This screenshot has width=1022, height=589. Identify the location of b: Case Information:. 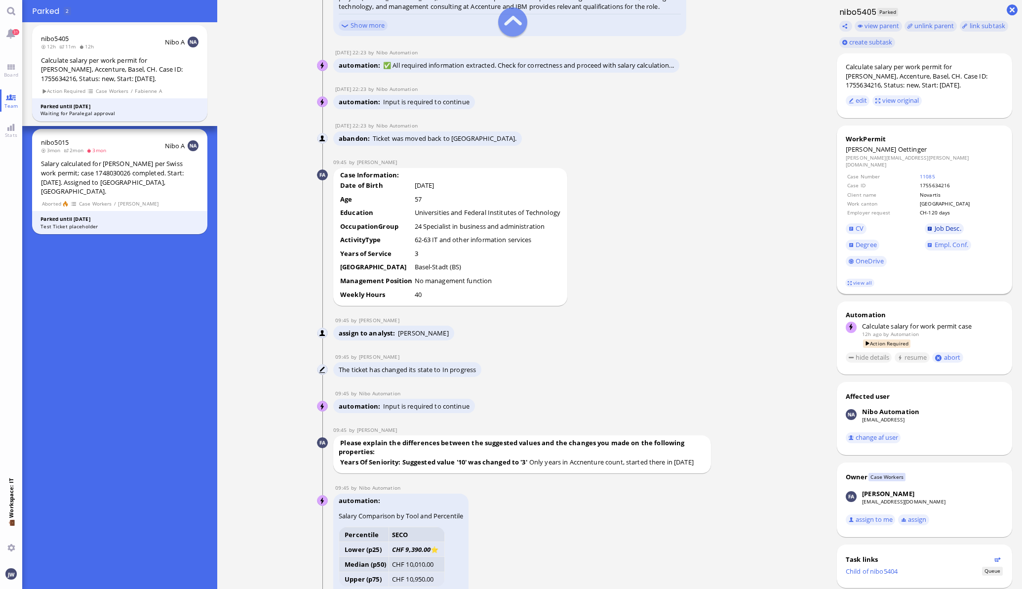
(370, 175).